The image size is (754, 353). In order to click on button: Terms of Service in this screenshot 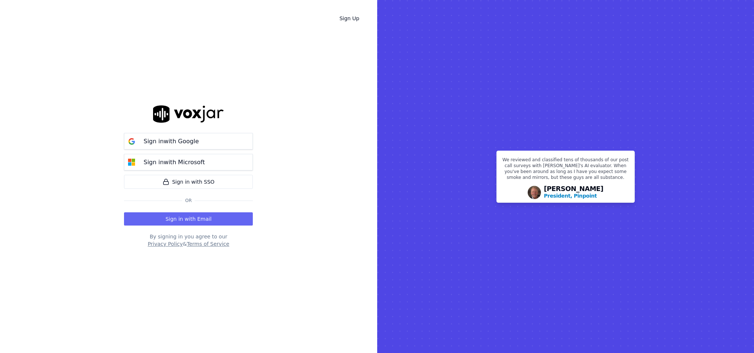, I will do `click(208, 244)`.